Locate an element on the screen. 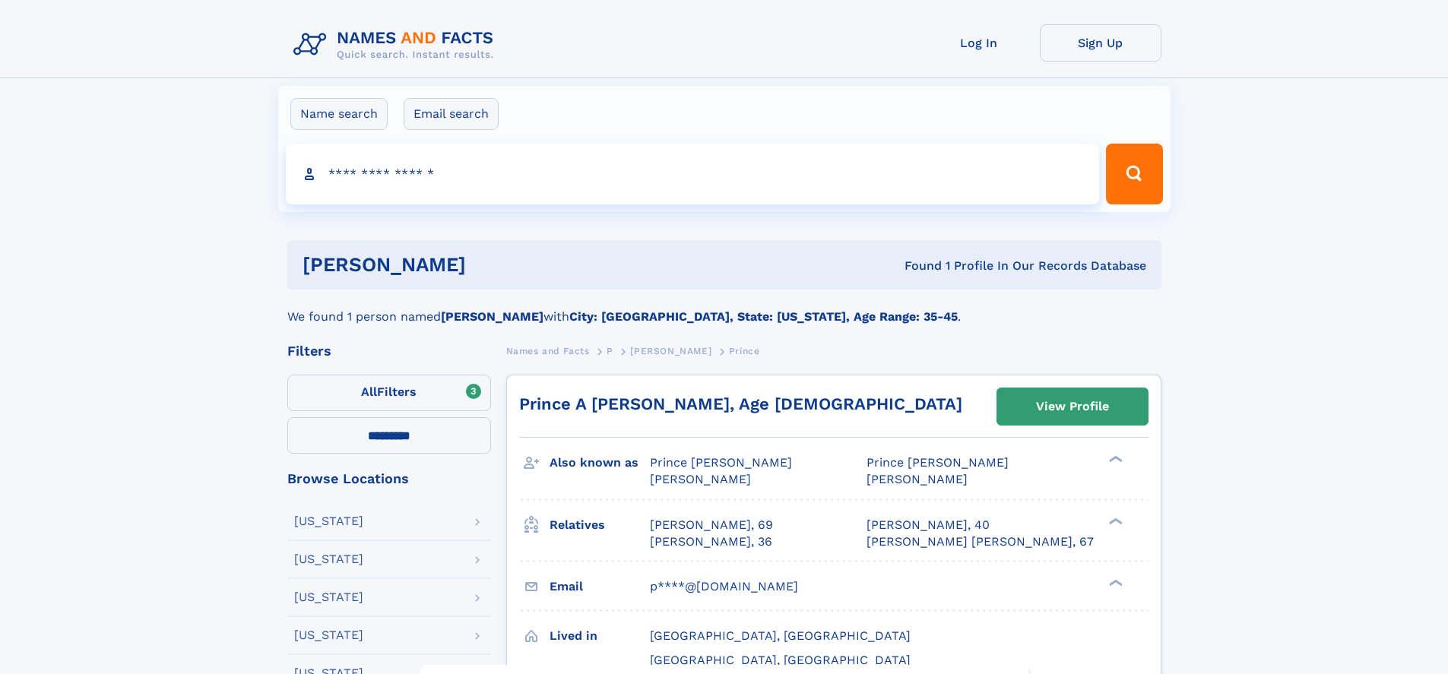 The image size is (1448, 674). button: Search Button is located at coordinates (1134, 174).